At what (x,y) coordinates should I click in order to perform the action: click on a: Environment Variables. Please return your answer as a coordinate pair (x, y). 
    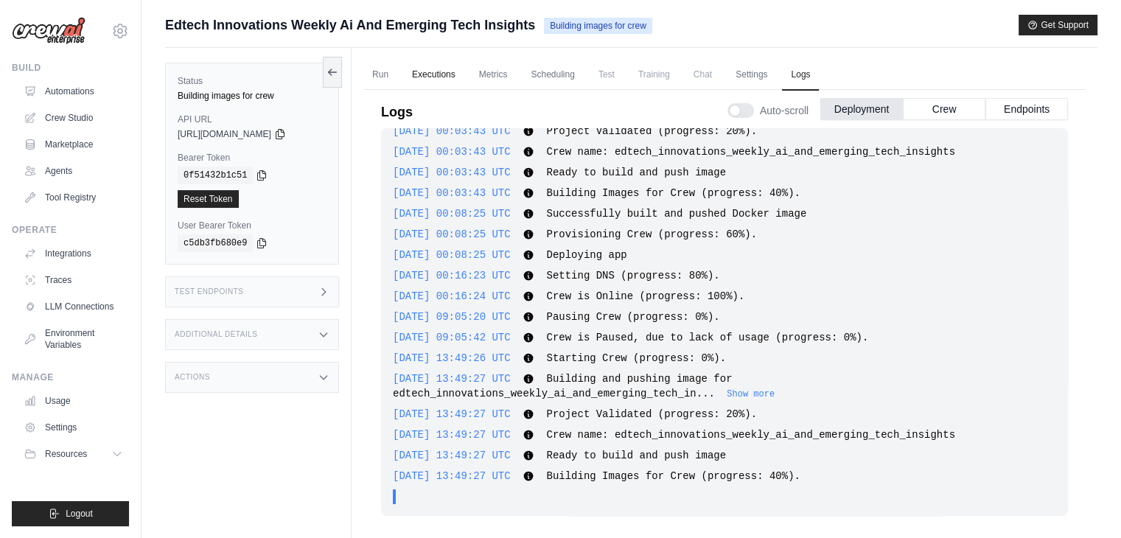
    Looking at the image, I should click on (73, 339).